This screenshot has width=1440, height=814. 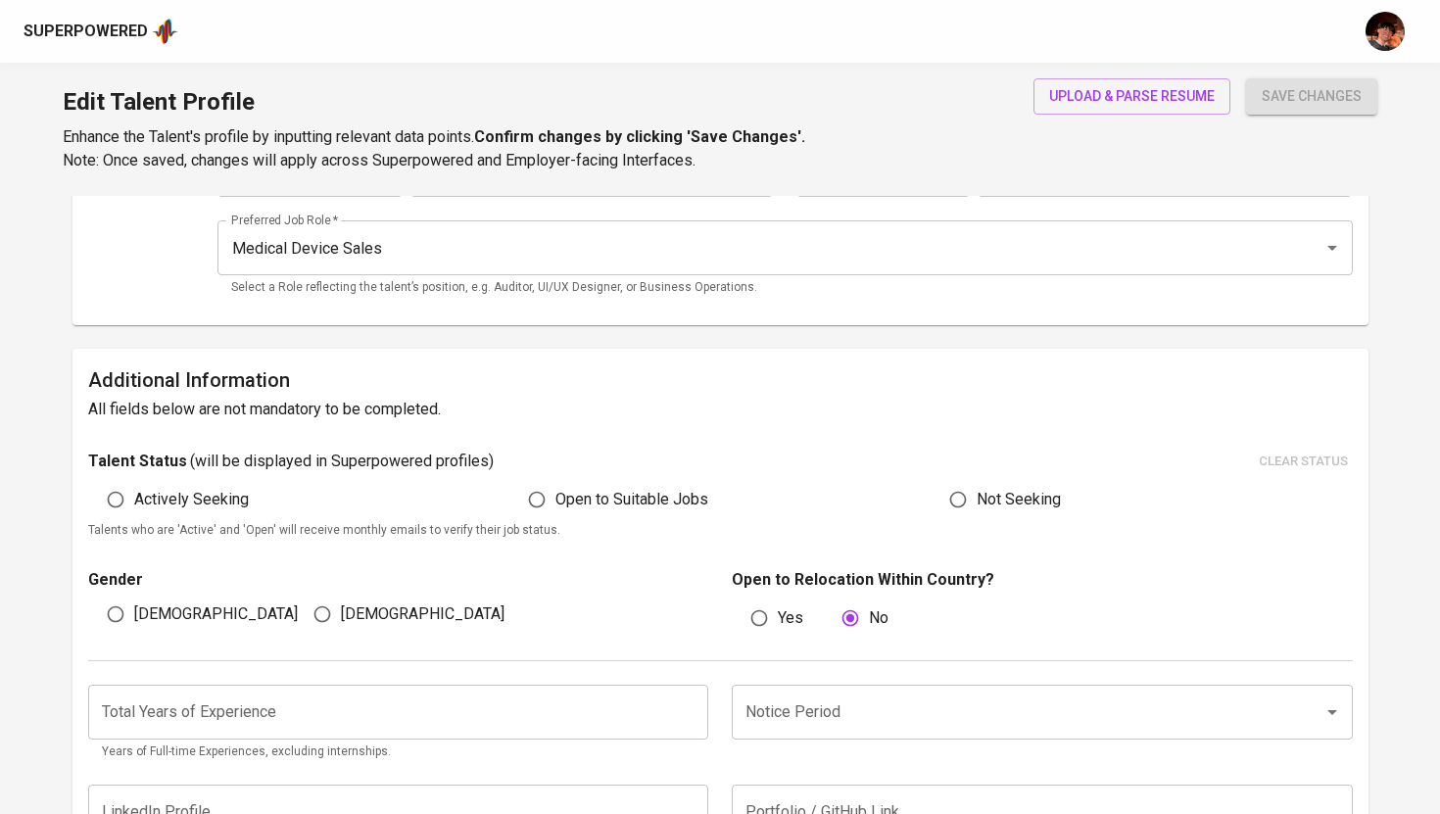 I want to click on h6: All fields below are not mandatory to be completed., so click(x=720, y=409).